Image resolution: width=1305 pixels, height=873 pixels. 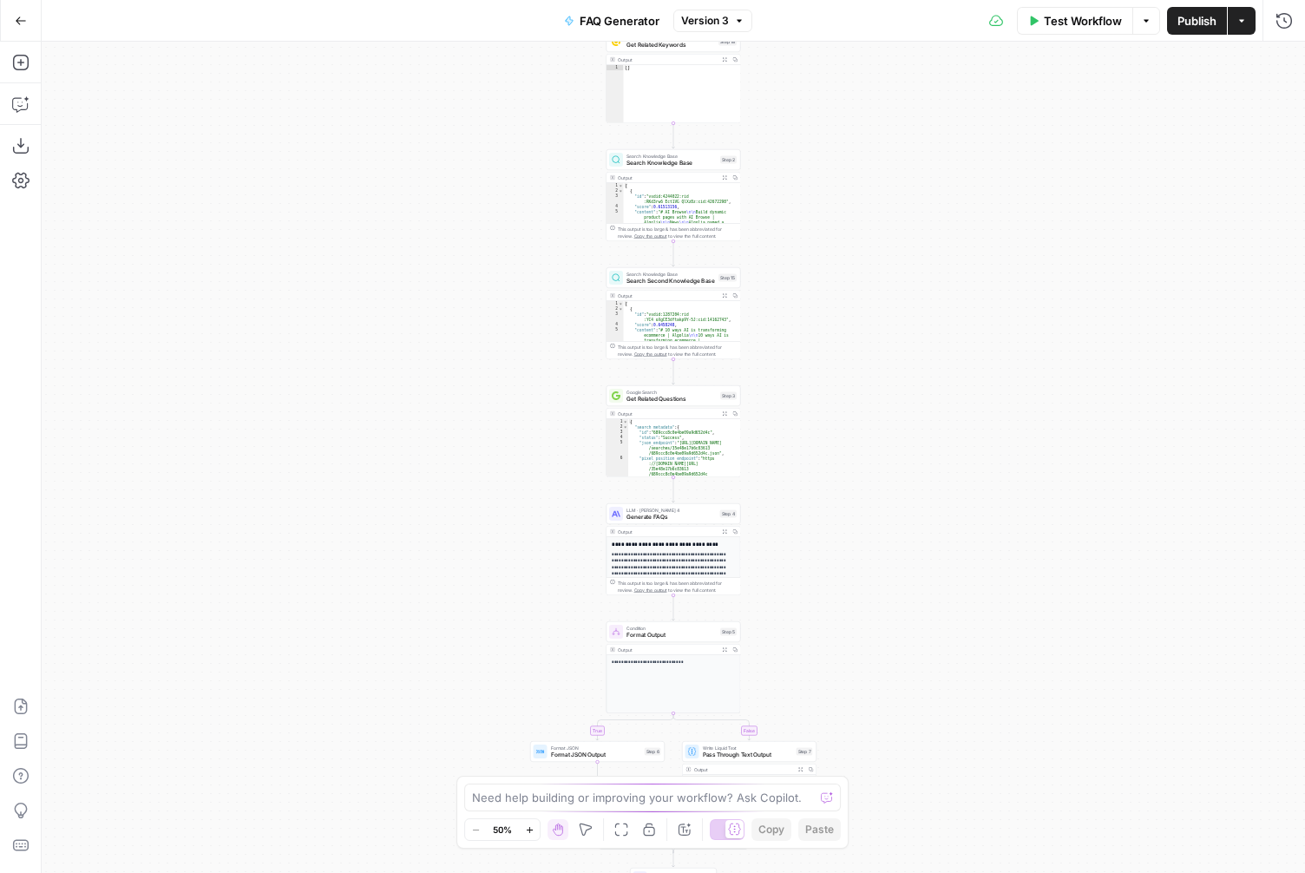 I want to click on g: Edge from step_2 to step_15, so click(x=673, y=253).